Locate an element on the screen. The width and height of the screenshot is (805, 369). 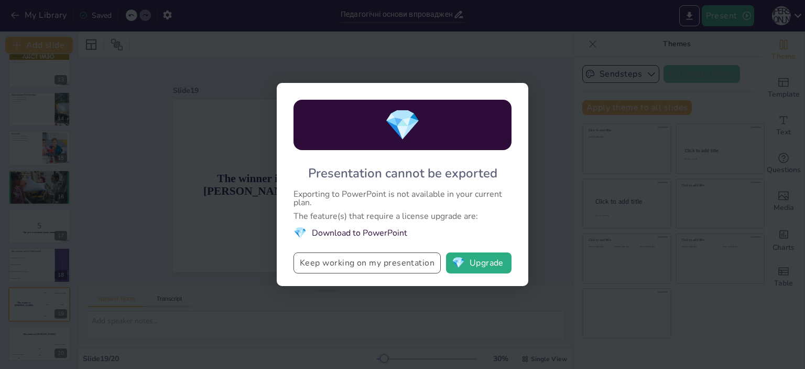
button: diamondUpgrade is located at coordinates (479, 263).